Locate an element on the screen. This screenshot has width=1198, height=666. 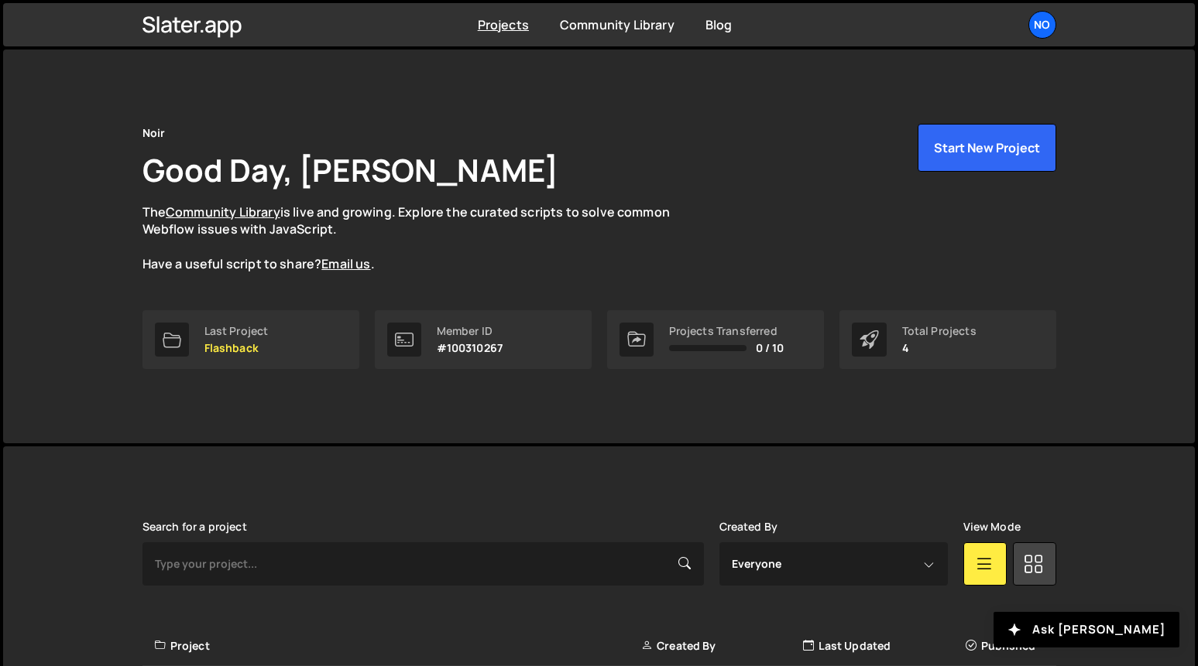
button: Start New Project is located at coordinates (986, 148).